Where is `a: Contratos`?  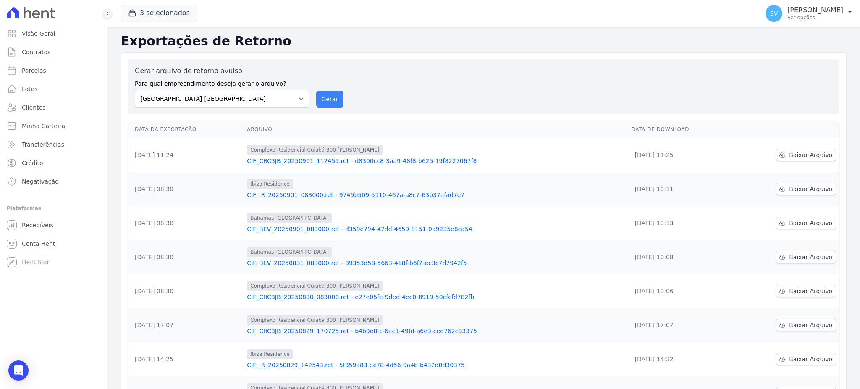 a: Contratos is located at coordinates (53, 52).